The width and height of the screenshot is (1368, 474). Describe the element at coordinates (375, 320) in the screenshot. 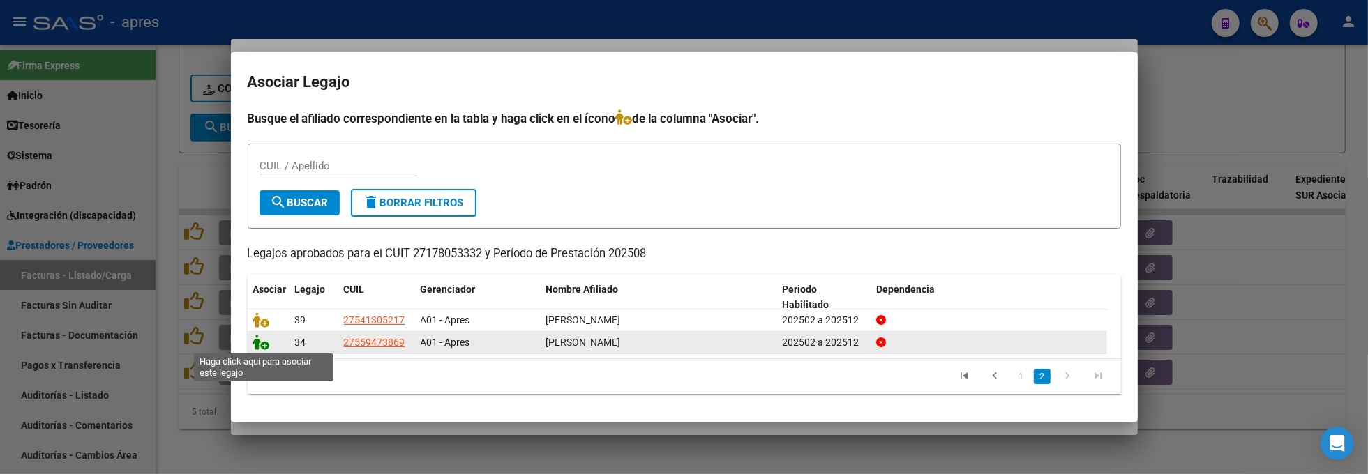

I see `span: 27541305217` at that location.